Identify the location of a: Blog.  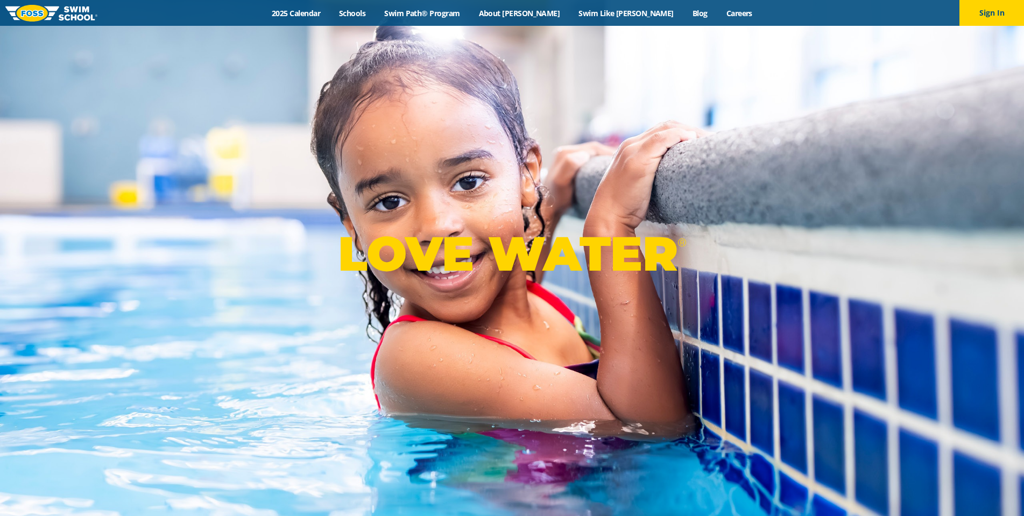
(699, 13).